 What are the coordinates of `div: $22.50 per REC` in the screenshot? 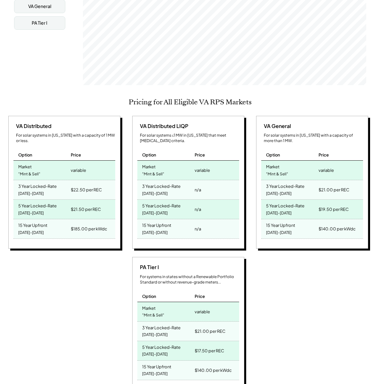 It's located at (86, 190).